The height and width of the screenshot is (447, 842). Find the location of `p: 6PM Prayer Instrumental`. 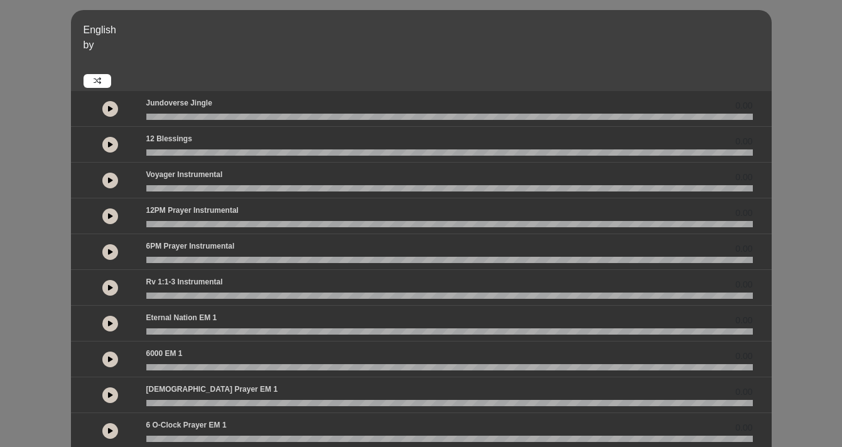

p: 6PM Prayer Instrumental is located at coordinates (190, 246).